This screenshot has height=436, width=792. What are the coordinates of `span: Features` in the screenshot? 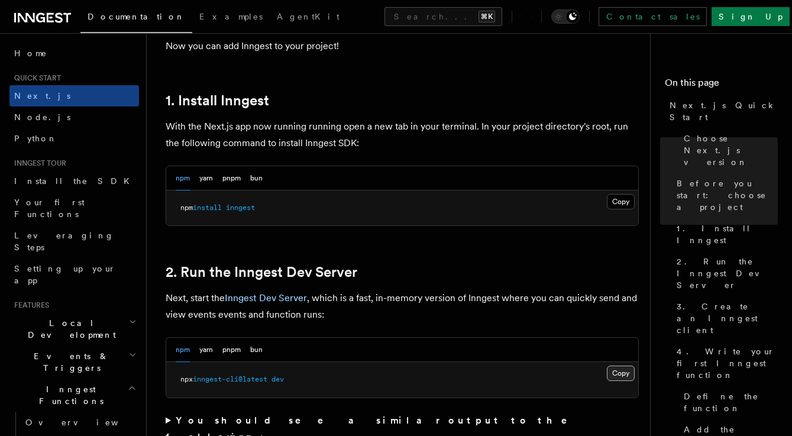 It's located at (29, 305).